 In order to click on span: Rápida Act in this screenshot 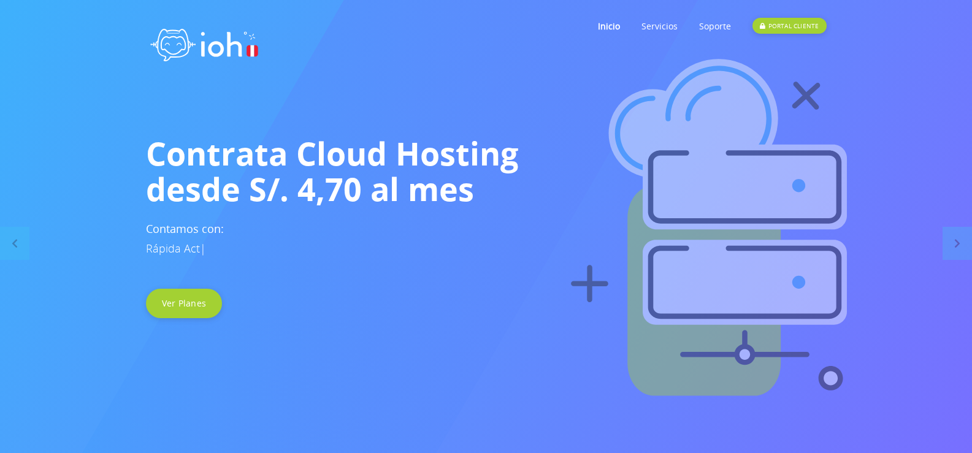, I will do `click(173, 248)`.